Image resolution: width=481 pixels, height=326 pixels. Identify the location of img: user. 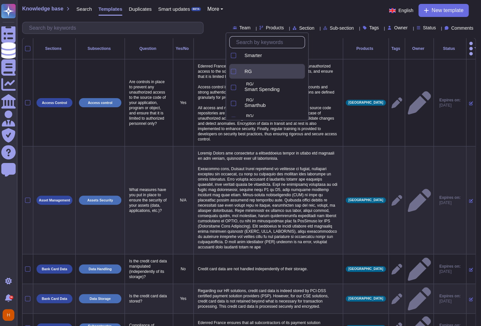
(8, 315).